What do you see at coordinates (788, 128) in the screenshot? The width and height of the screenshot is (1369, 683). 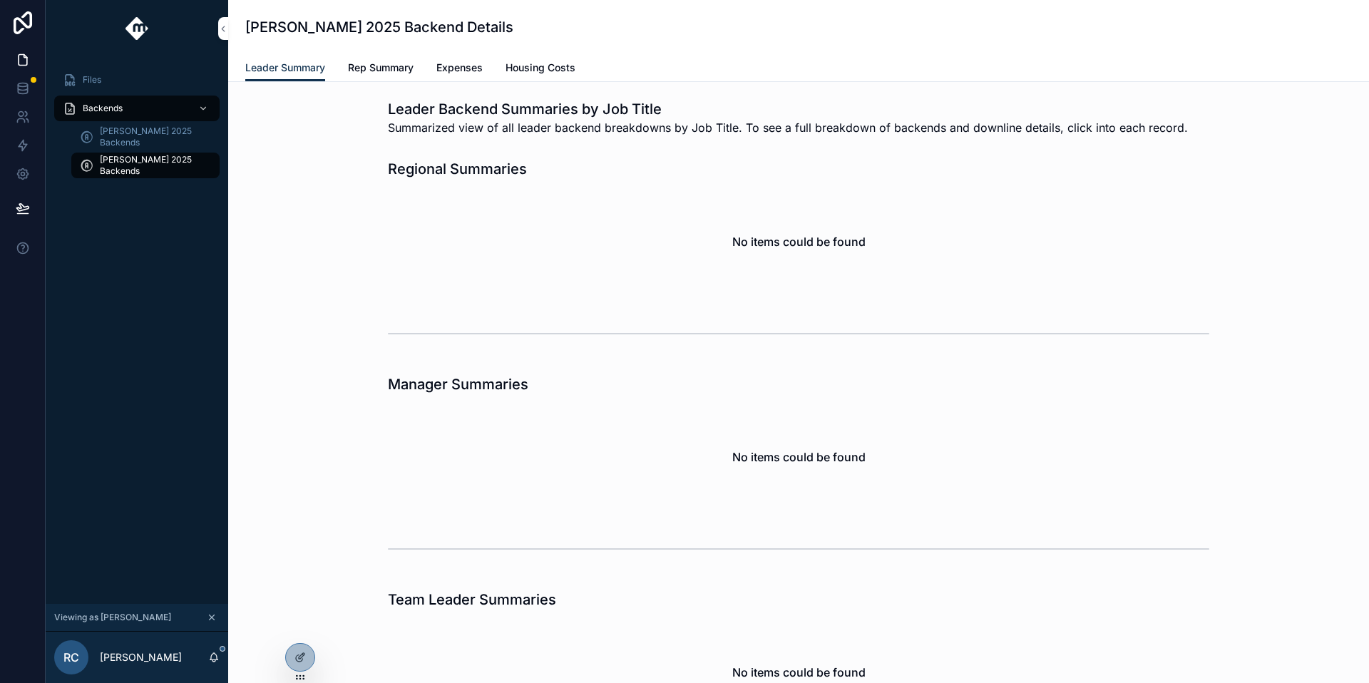 I see `span: Summarized view of all leader backend breakdowns by Job Title. To see a full breakdown of backend...` at bounding box center [788, 128].